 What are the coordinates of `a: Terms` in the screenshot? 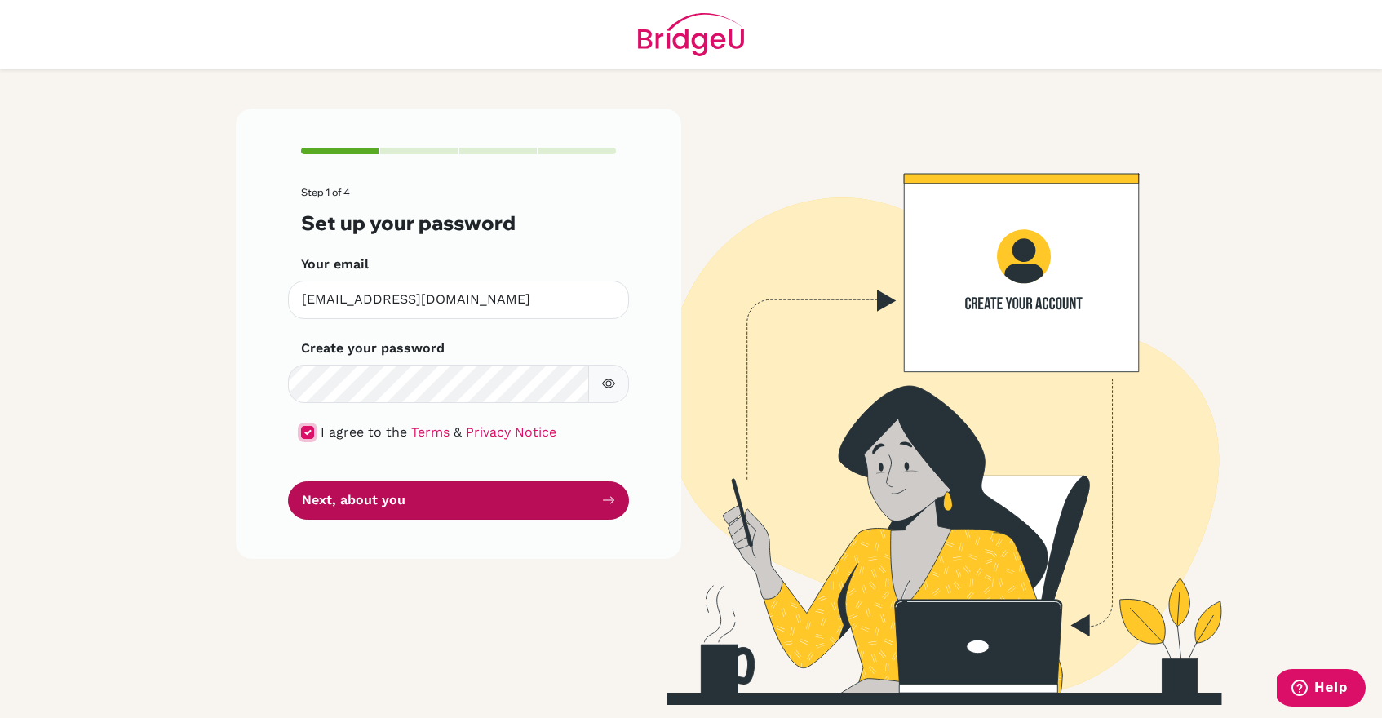 It's located at (430, 431).